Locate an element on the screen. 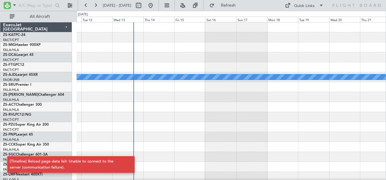 The width and height of the screenshot is (386, 180). div: Tue 12 is located at coordinates (97, 19).